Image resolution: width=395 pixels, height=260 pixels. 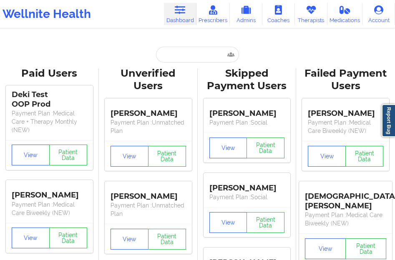 What do you see at coordinates (213, 14) in the screenshot?
I see `a: Prescribers` at bounding box center [213, 14].